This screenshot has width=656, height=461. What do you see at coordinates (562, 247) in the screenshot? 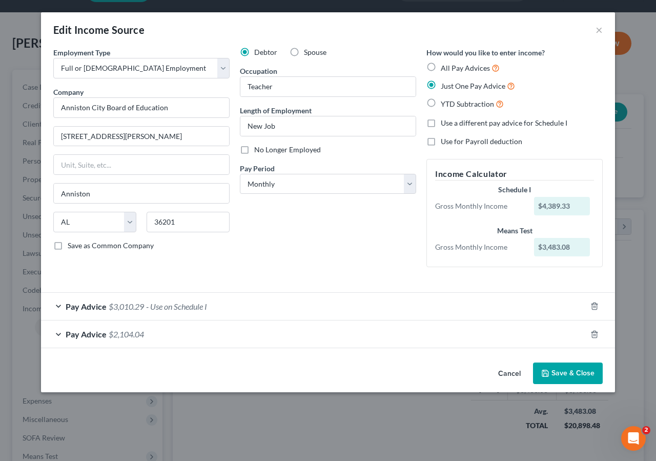
I see `div: $3,483.08` at bounding box center [562, 247].